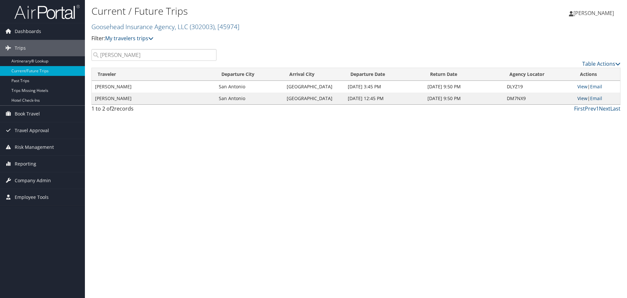 Image resolution: width=627 pixels, height=298 pixels. What do you see at coordinates (20, 48) in the screenshot?
I see `span: Trips` at bounding box center [20, 48].